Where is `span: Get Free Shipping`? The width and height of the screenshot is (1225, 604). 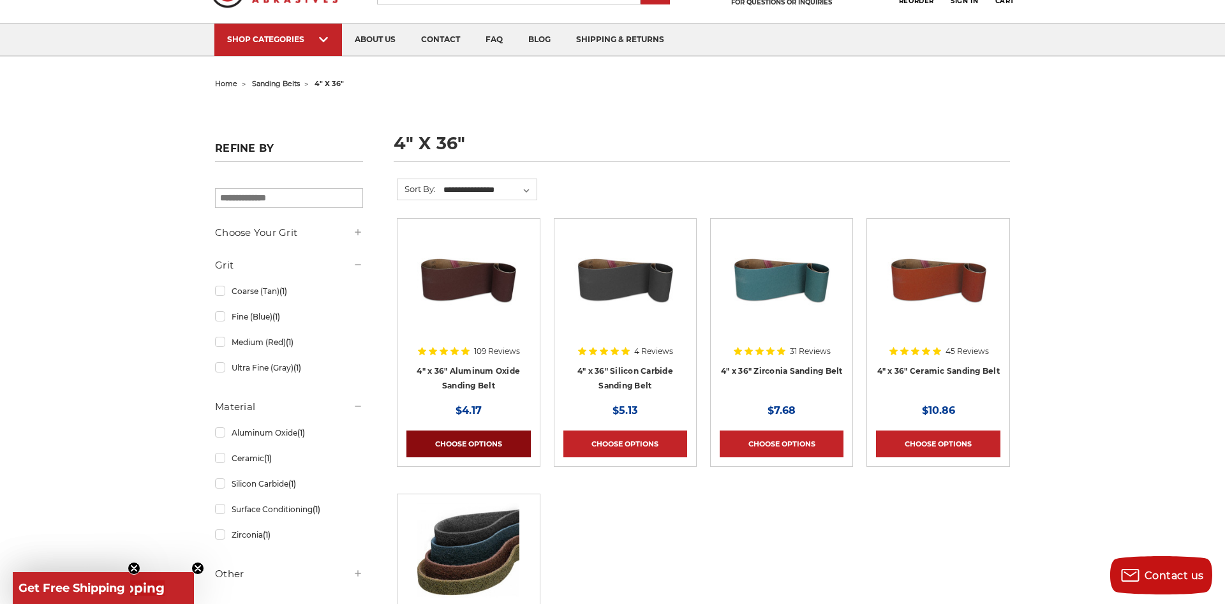 span: Get Free Shipping is located at coordinates (71, 588).